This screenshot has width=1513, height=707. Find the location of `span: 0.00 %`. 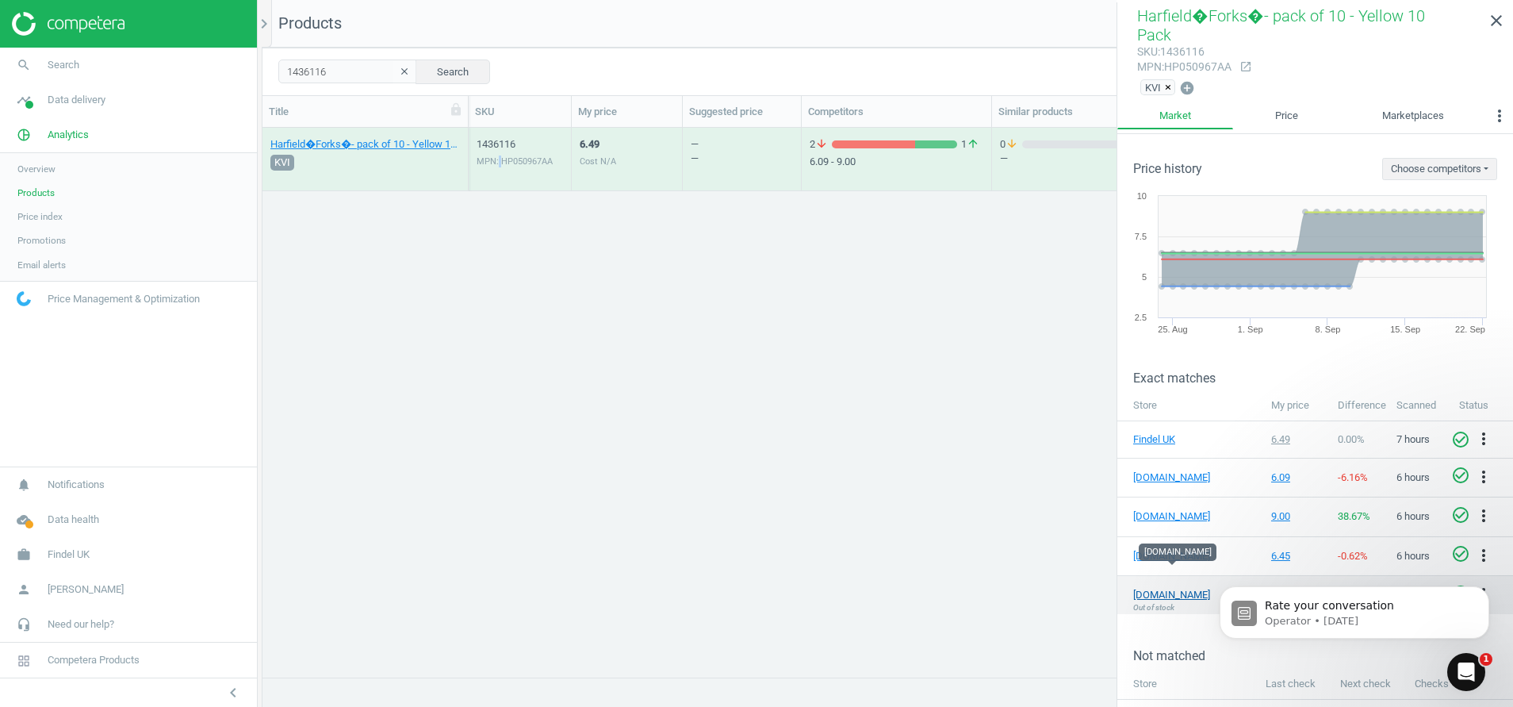

span: 0.00 % is located at coordinates (1351, 439).